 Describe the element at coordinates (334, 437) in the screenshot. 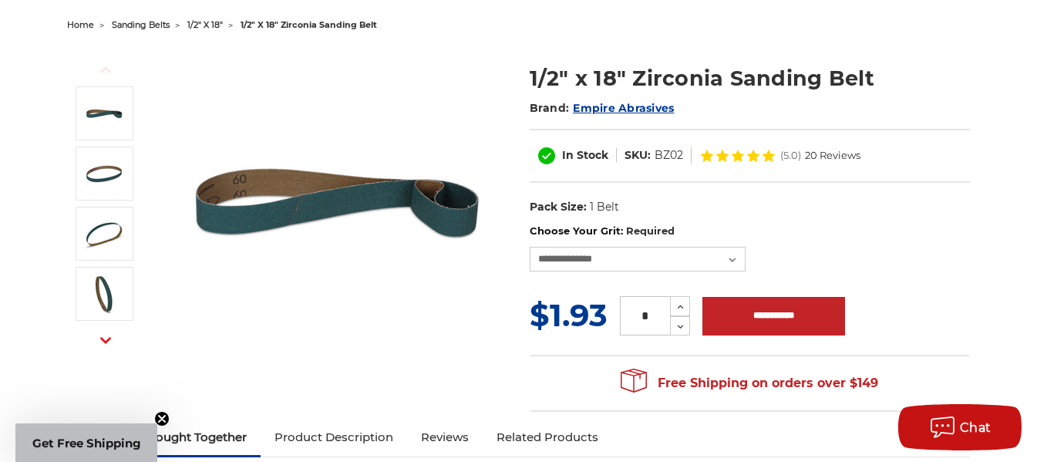

I see `a: Product Description` at that location.